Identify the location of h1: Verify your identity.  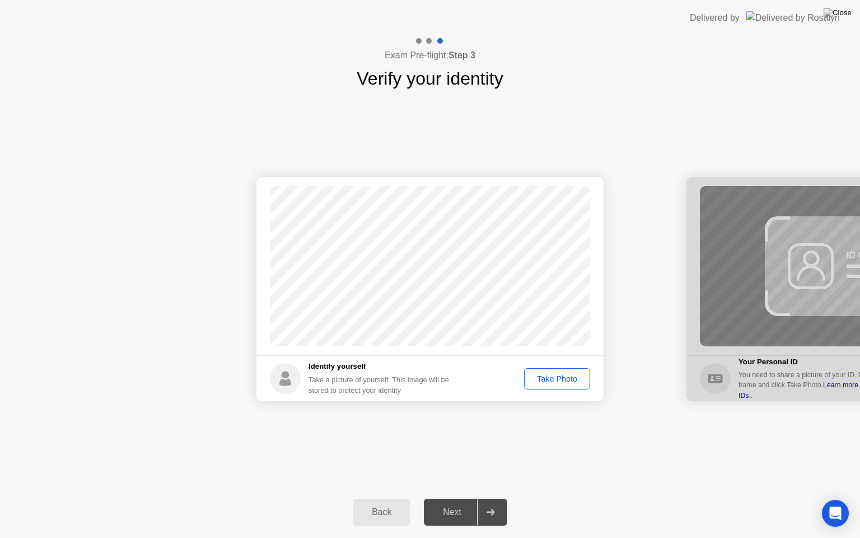
(430, 78).